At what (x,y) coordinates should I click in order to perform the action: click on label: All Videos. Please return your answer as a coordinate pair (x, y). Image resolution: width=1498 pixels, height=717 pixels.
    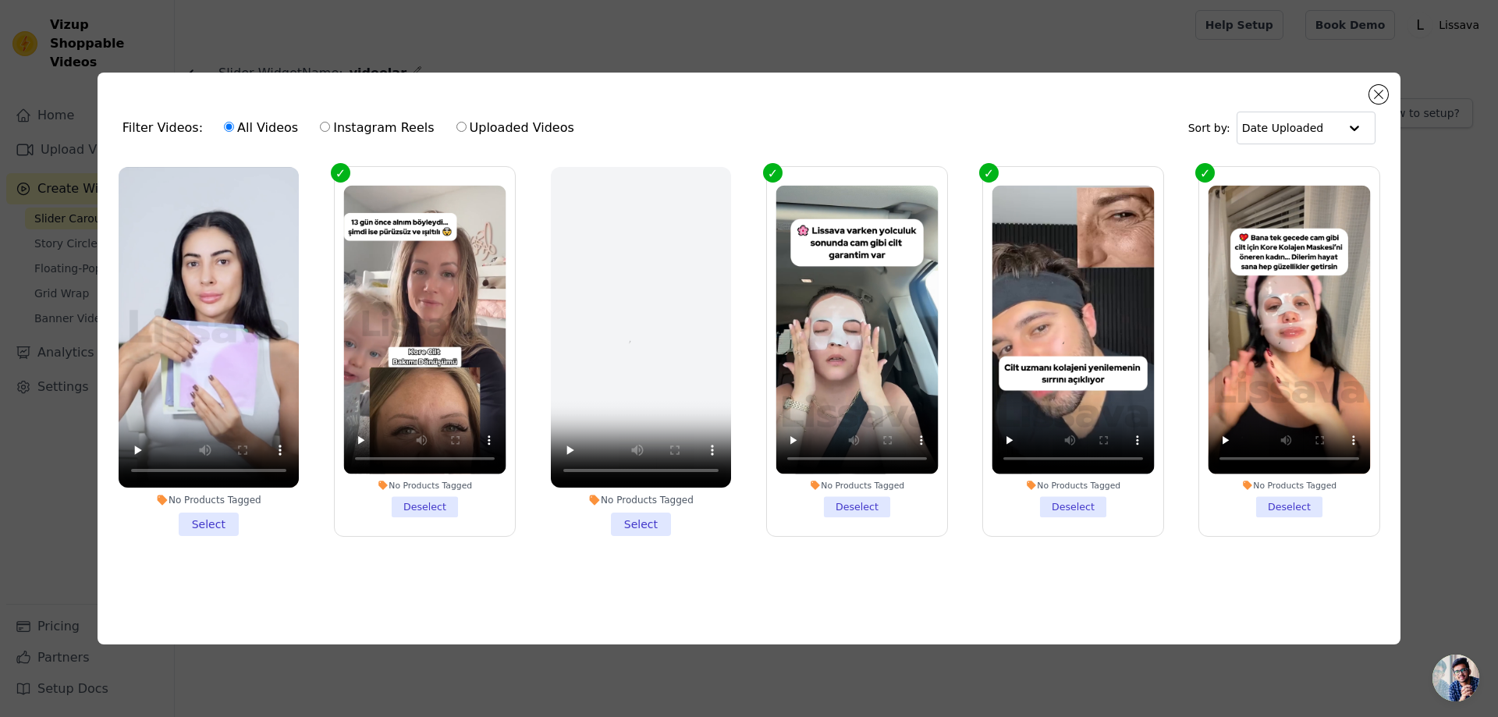
    Looking at the image, I should click on (261, 128).